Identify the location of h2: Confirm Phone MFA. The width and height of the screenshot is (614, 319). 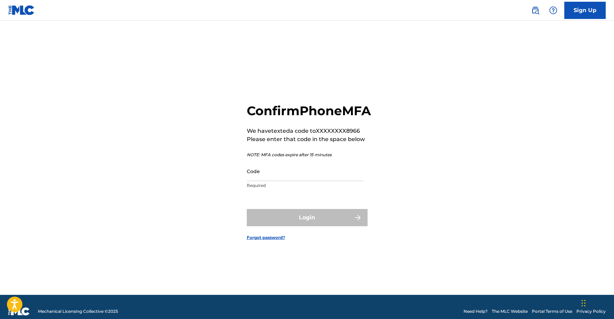
(309, 111).